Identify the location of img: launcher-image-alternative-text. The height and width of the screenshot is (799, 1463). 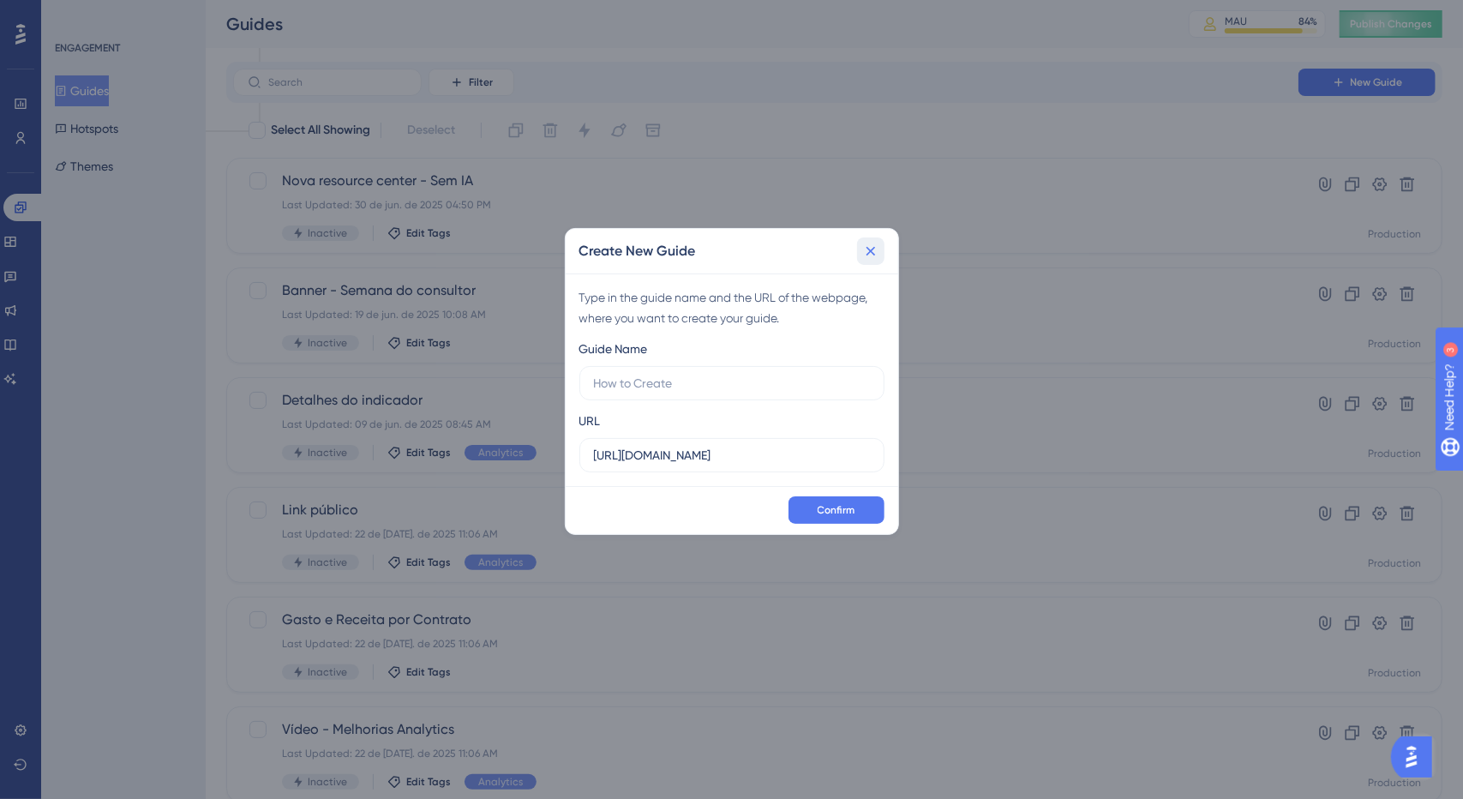
(21, 26).